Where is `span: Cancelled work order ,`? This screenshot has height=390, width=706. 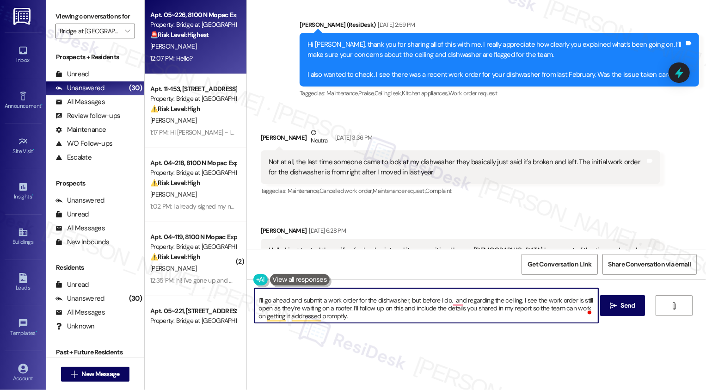
span: Cancelled work order , is located at coordinates (346, 191).